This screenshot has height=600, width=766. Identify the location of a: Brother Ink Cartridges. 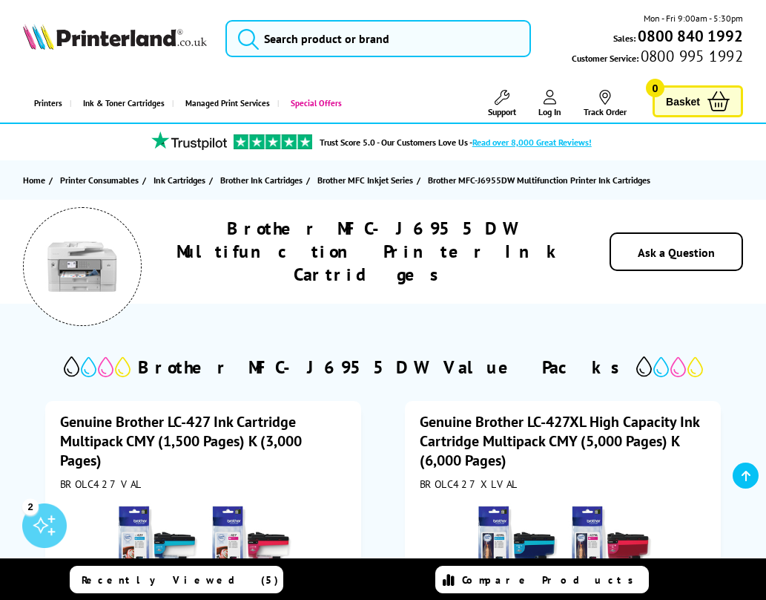
(263, 180).